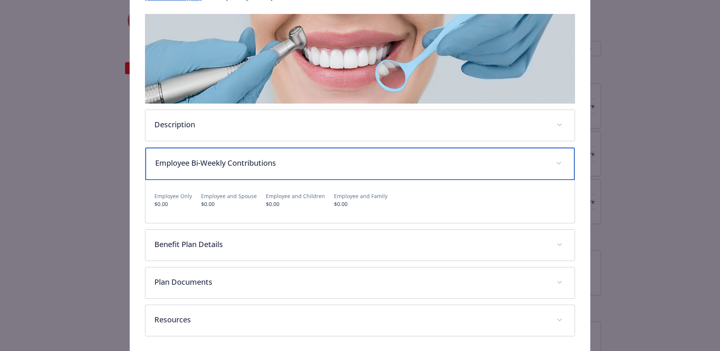 This screenshot has width=720, height=351. Describe the element at coordinates (295, 196) in the screenshot. I see `p: Employee and Children` at that location.